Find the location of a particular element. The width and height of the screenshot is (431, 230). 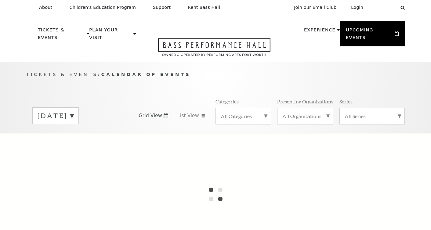

p: Series is located at coordinates (346, 101).